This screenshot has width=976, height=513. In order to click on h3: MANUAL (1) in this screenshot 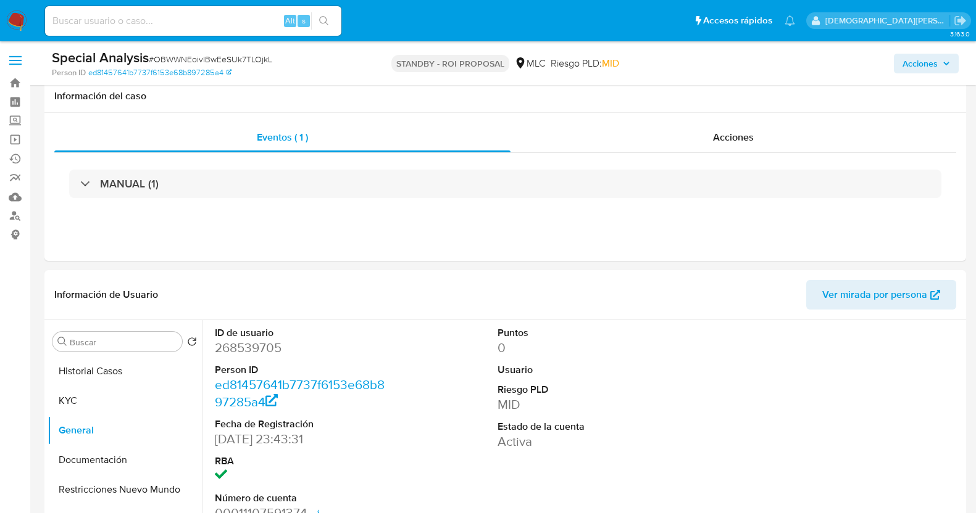, I will do `click(129, 184)`.